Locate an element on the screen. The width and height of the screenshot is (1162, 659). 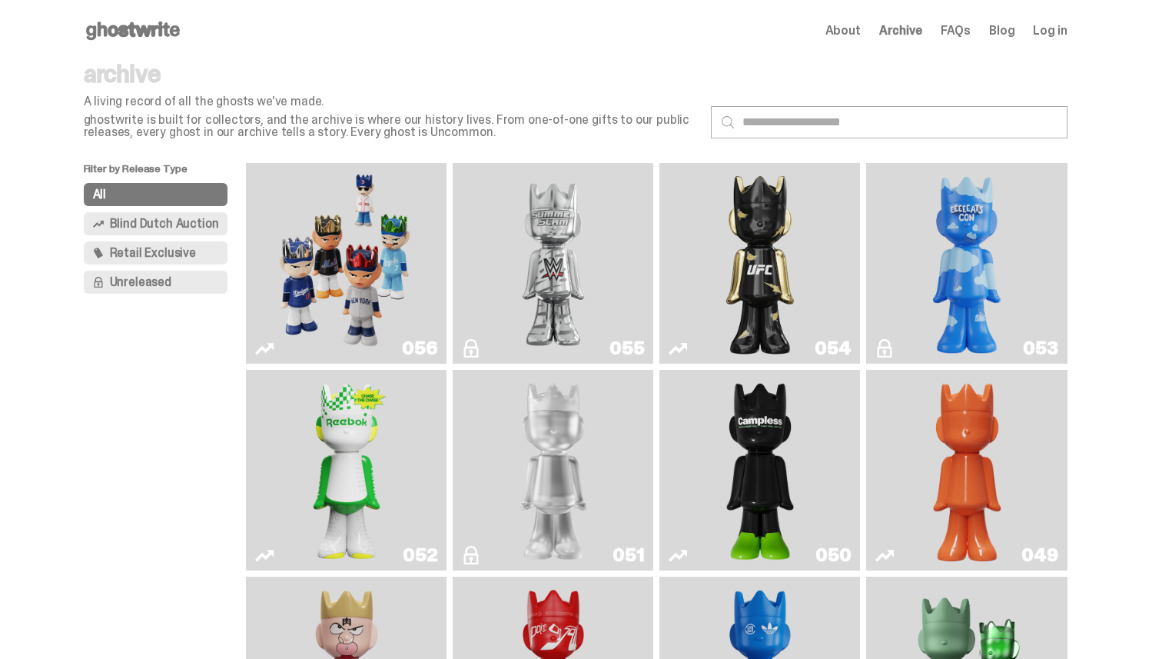
div: 049 is located at coordinates (1039, 555).